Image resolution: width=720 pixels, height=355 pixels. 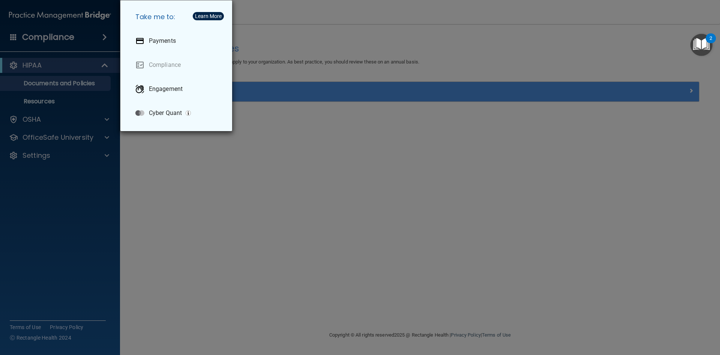 What do you see at coordinates (711, 43) in the screenshot?
I see `div: 2` at bounding box center [711, 43].